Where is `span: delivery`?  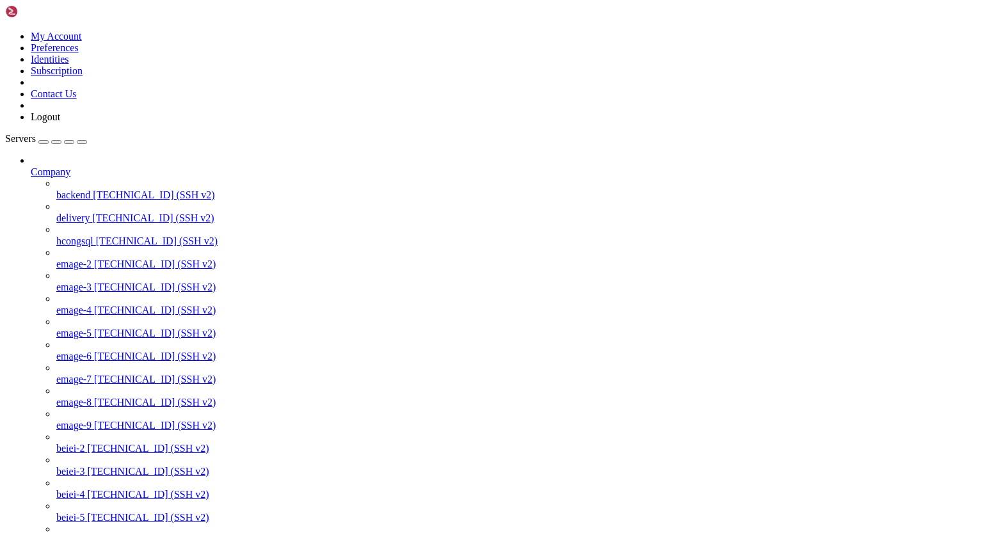
span: delivery is located at coordinates (73, 218).